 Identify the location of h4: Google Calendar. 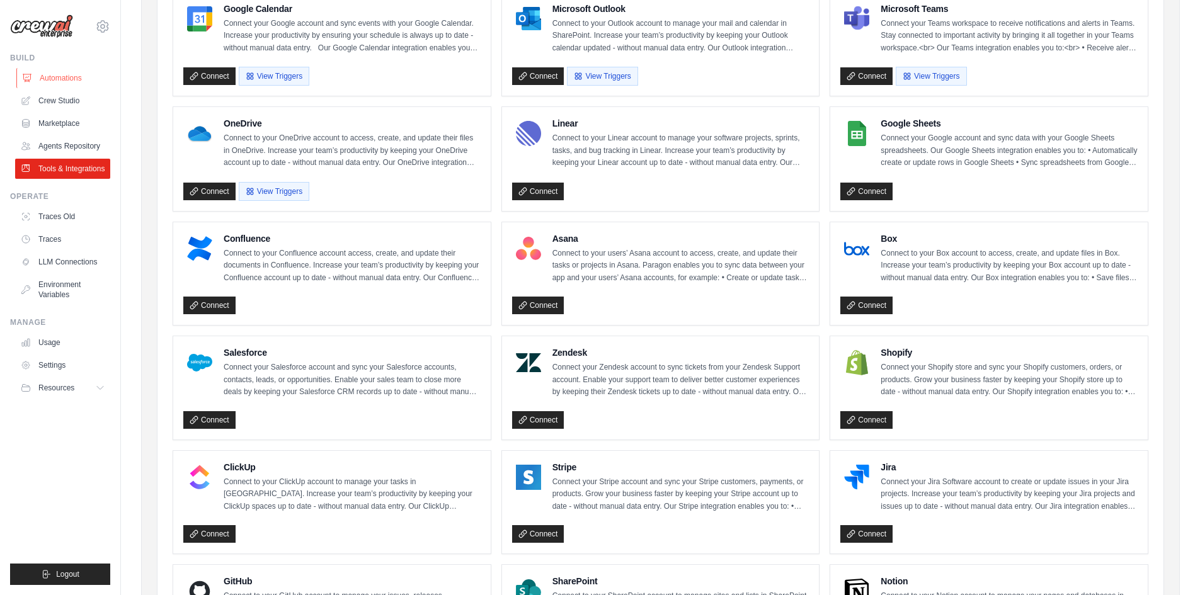
(352, 9).